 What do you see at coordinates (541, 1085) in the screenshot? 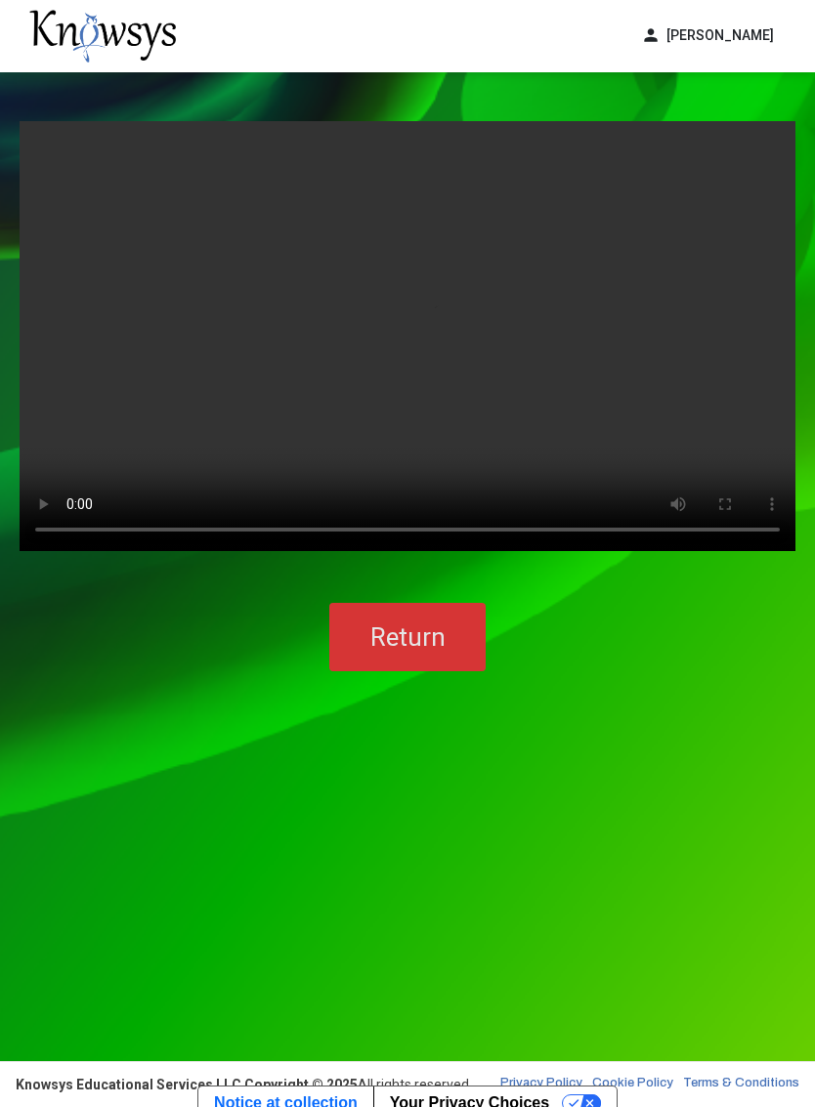
I see `a: Privacy Policy` at bounding box center [541, 1085].